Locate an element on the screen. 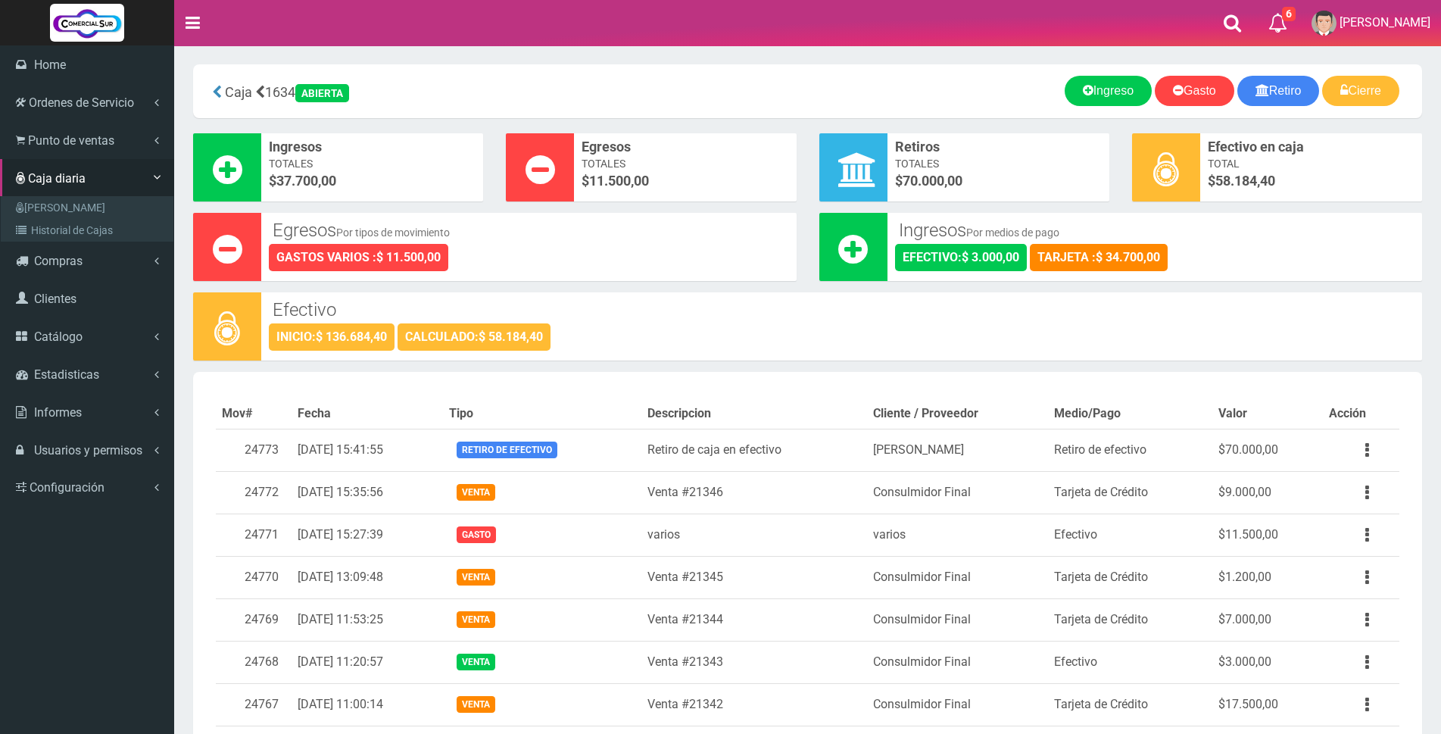  span: Informes is located at coordinates (58, 412).